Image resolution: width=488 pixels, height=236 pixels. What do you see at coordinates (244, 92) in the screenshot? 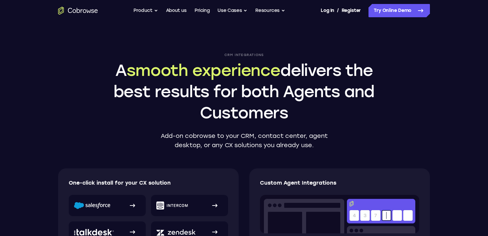
I see `h1: A delivers the best results for both Agents and Customers` at bounding box center [244, 92].